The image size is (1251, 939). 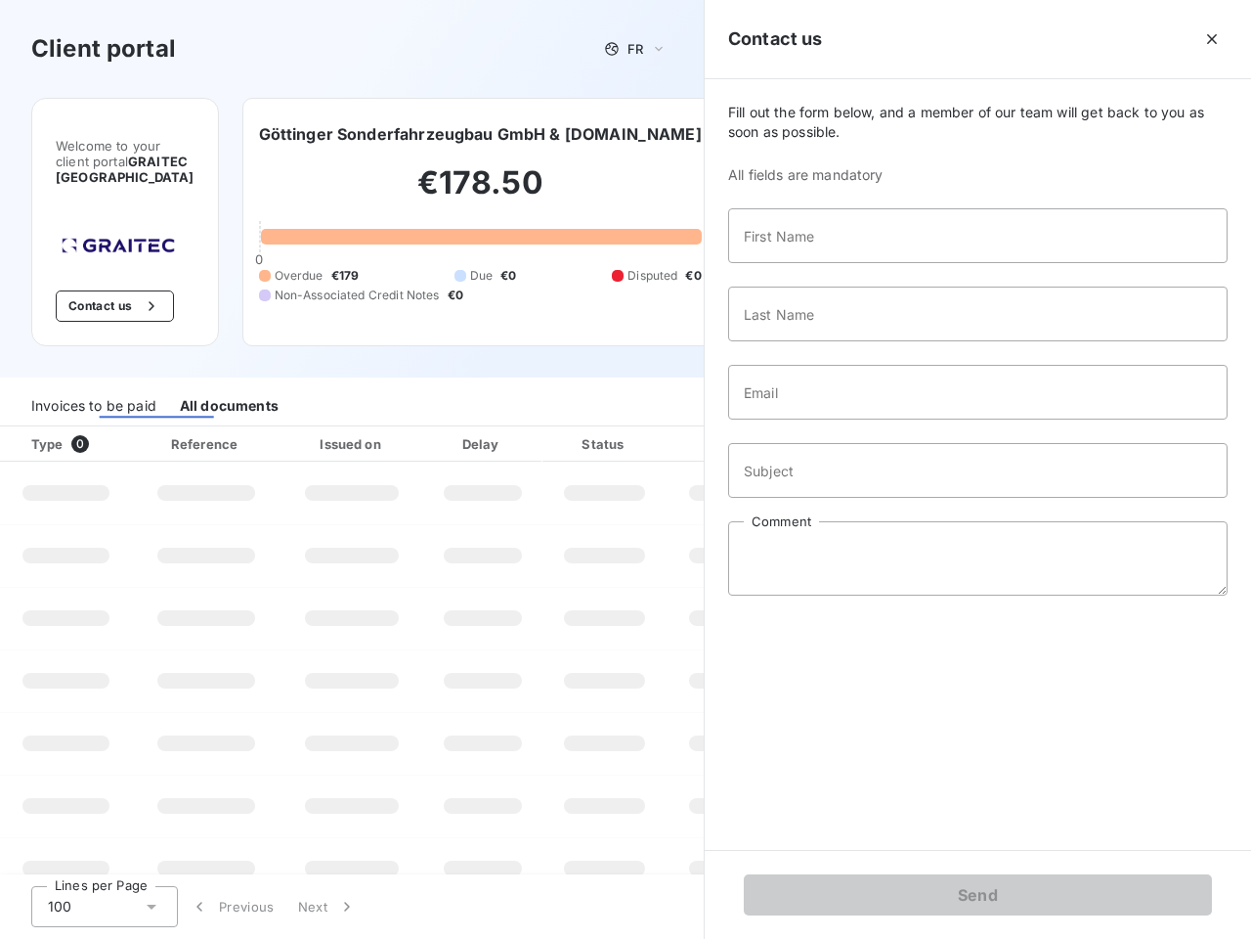 What do you see at coordinates (357, 295) in the screenshot?
I see `span: Non-Associated Credit Notes` at bounding box center [357, 295].